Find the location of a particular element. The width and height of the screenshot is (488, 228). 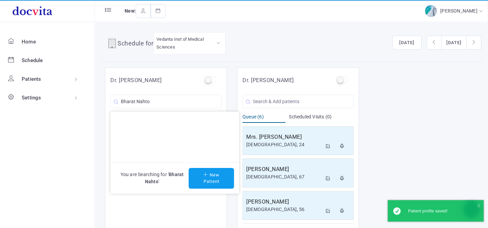

h4: Schedule for is located at coordinates (135, 44).